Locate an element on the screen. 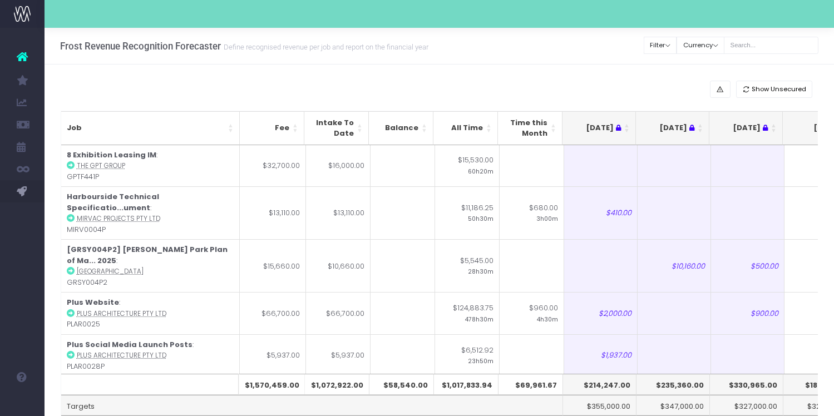  th: All Time: activate to sort column ascending is located at coordinates (466, 128).